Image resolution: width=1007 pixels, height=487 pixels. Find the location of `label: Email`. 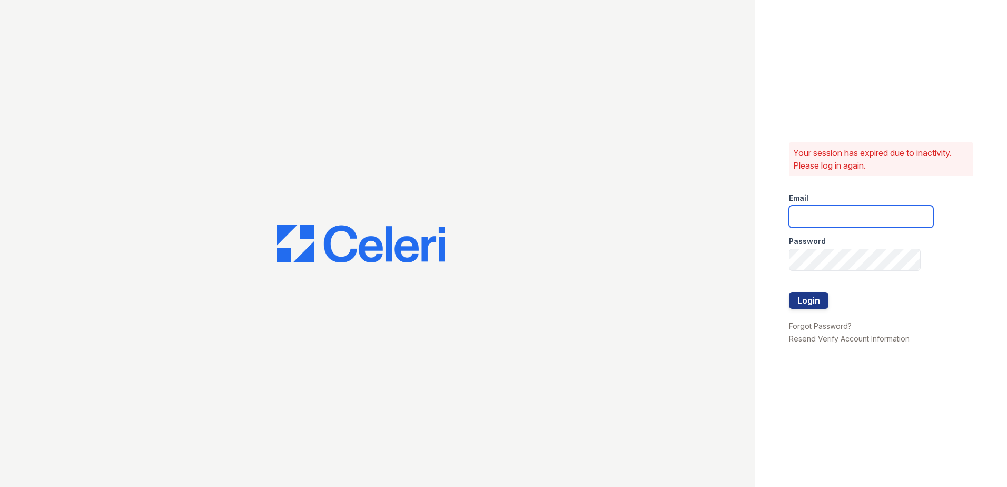

label: Email is located at coordinates (798, 198).